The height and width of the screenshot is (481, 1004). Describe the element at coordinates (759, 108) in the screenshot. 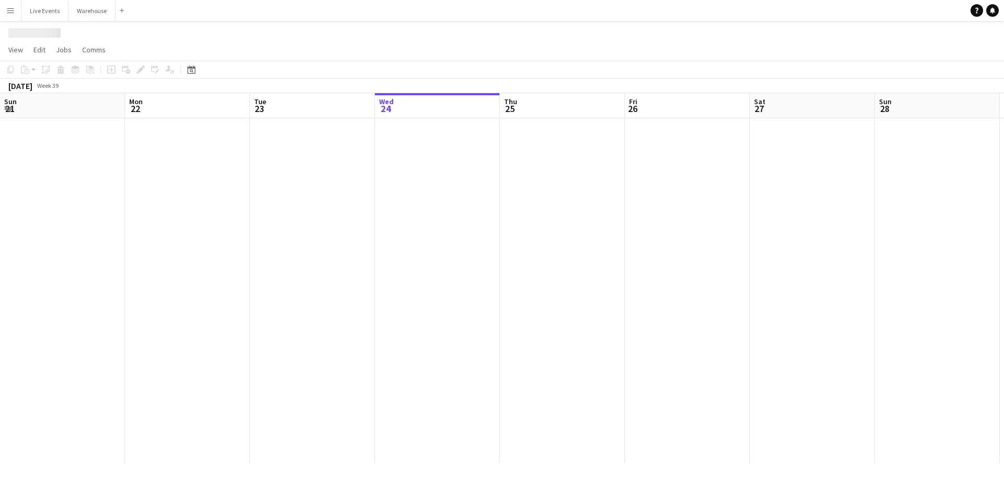

I see `span: 27` at that location.